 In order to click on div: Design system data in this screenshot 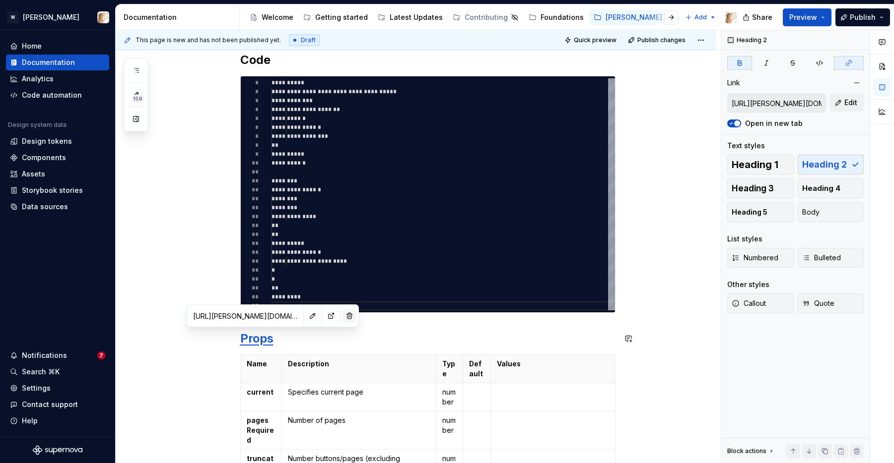, I will do `click(37, 125)`.